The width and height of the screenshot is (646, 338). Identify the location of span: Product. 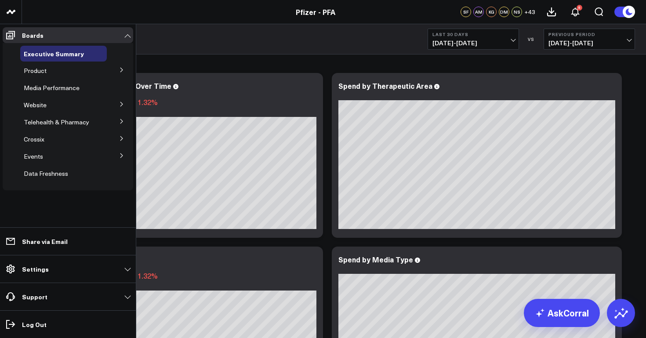
(35, 70).